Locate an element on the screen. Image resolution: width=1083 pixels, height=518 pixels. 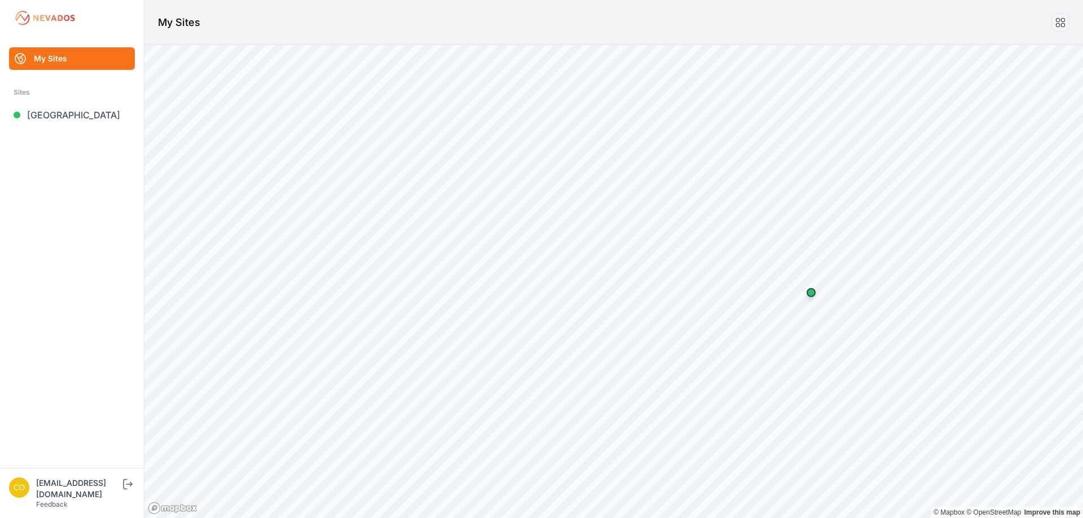
a: Mapbox is located at coordinates (948, 513).